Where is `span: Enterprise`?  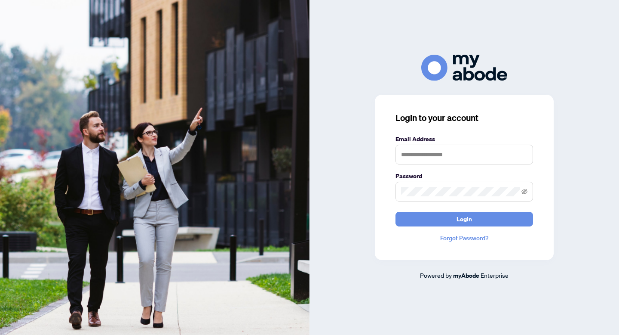 span: Enterprise is located at coordinates (495, 275).